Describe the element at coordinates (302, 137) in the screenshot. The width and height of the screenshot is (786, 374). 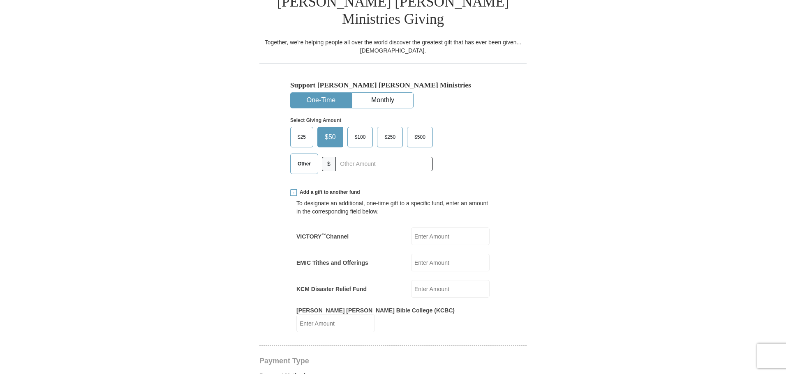
I see `span: $25` at that location.